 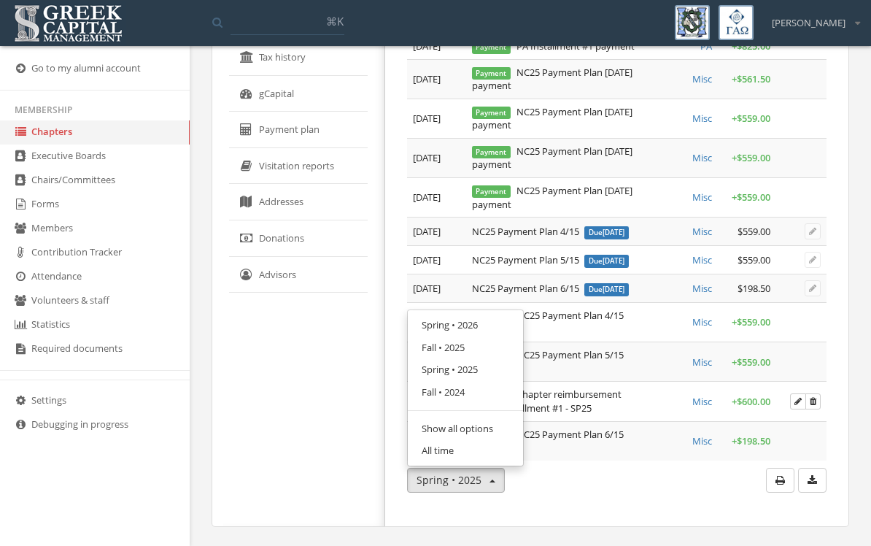 What do you see at coordinates (298, 166) in the screenshot?
I see `a: Visitation reports` at bounding box center [298, 166].